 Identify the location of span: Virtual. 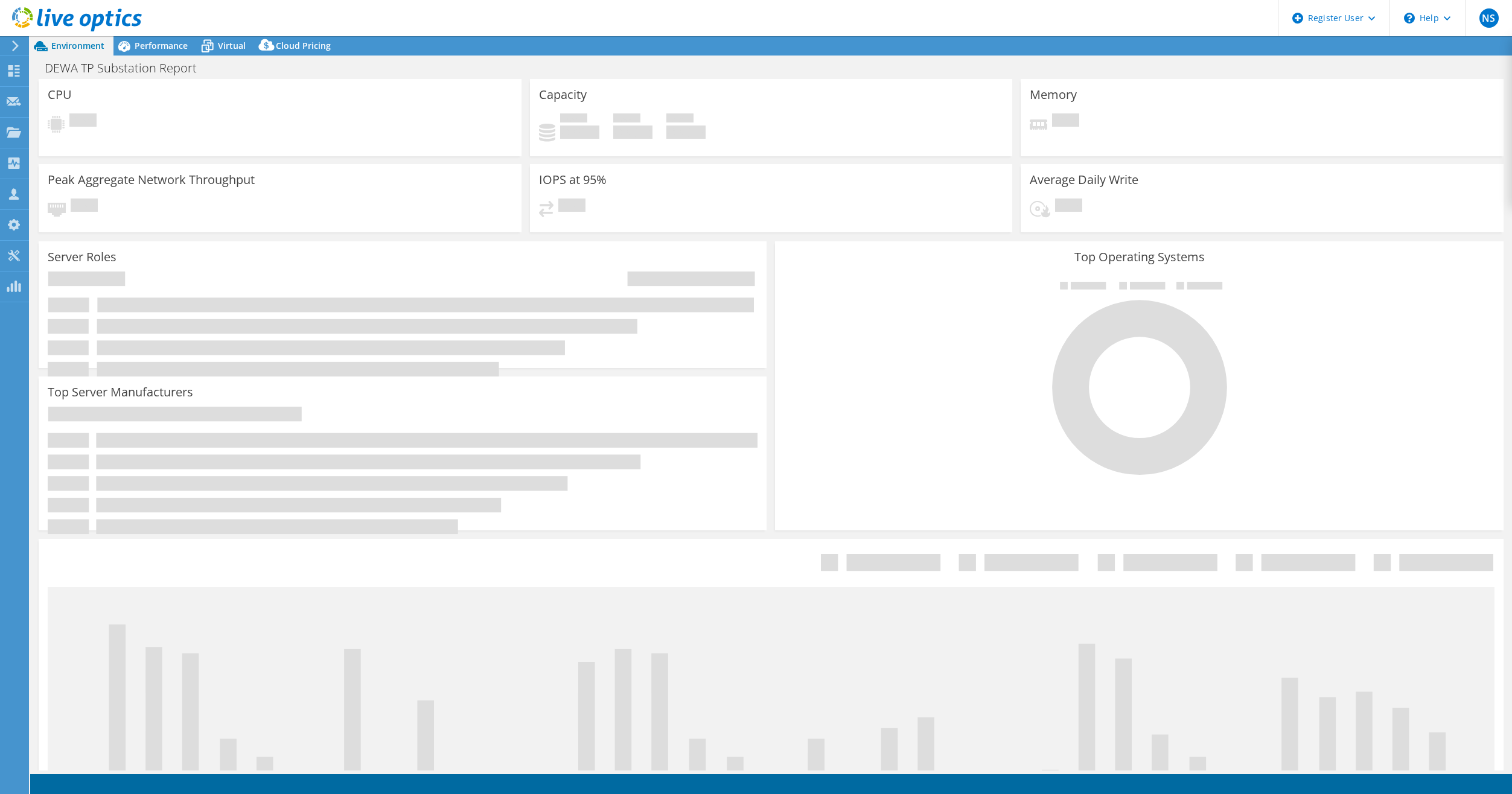
(232, 46).